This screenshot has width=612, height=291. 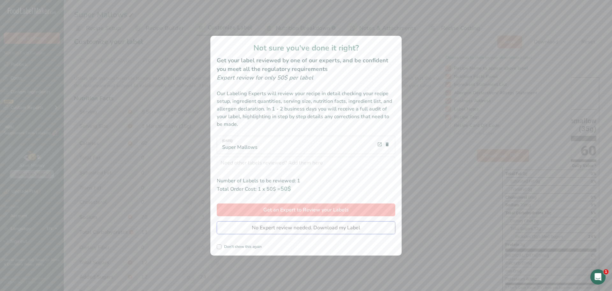 I want to click on div: Our Labeling Experts will review your recipe in detail checking your recipe setup, ingredient qua..., so click(x=306, y=109).